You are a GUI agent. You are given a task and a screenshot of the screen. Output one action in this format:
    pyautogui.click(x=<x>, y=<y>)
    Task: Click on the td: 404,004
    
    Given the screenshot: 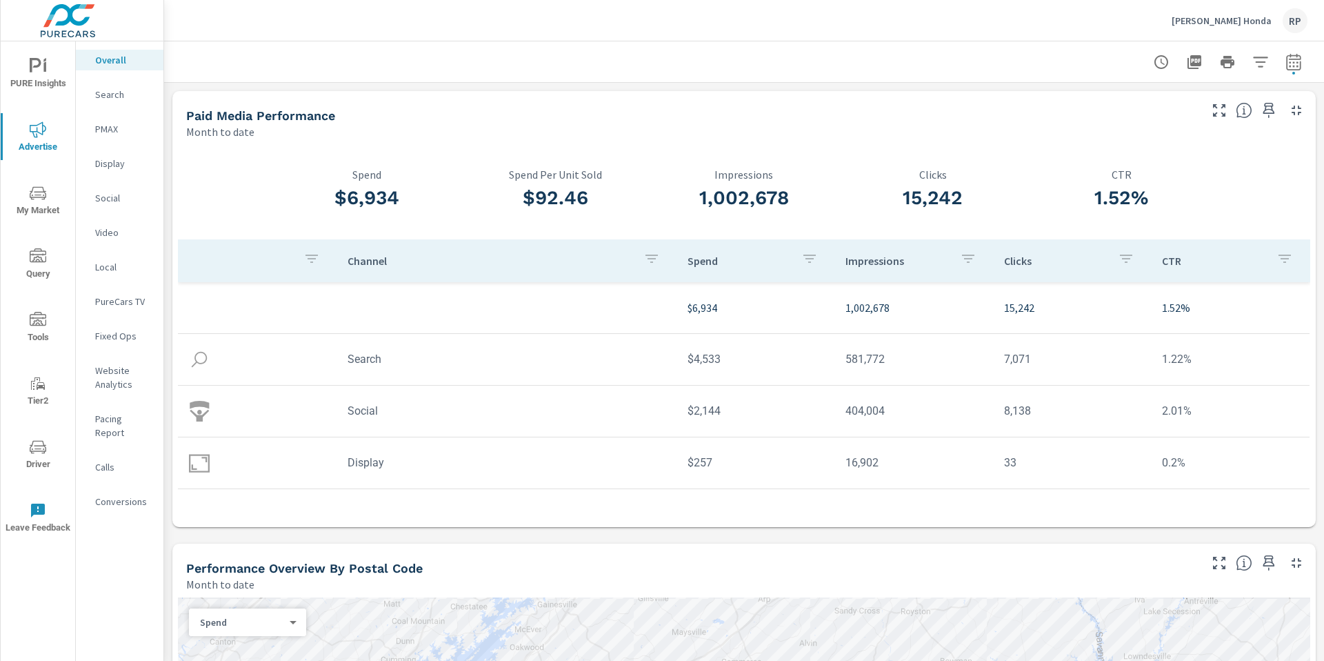 What is the action you would take?
    pyautogui.click(x=914, y=410)
    